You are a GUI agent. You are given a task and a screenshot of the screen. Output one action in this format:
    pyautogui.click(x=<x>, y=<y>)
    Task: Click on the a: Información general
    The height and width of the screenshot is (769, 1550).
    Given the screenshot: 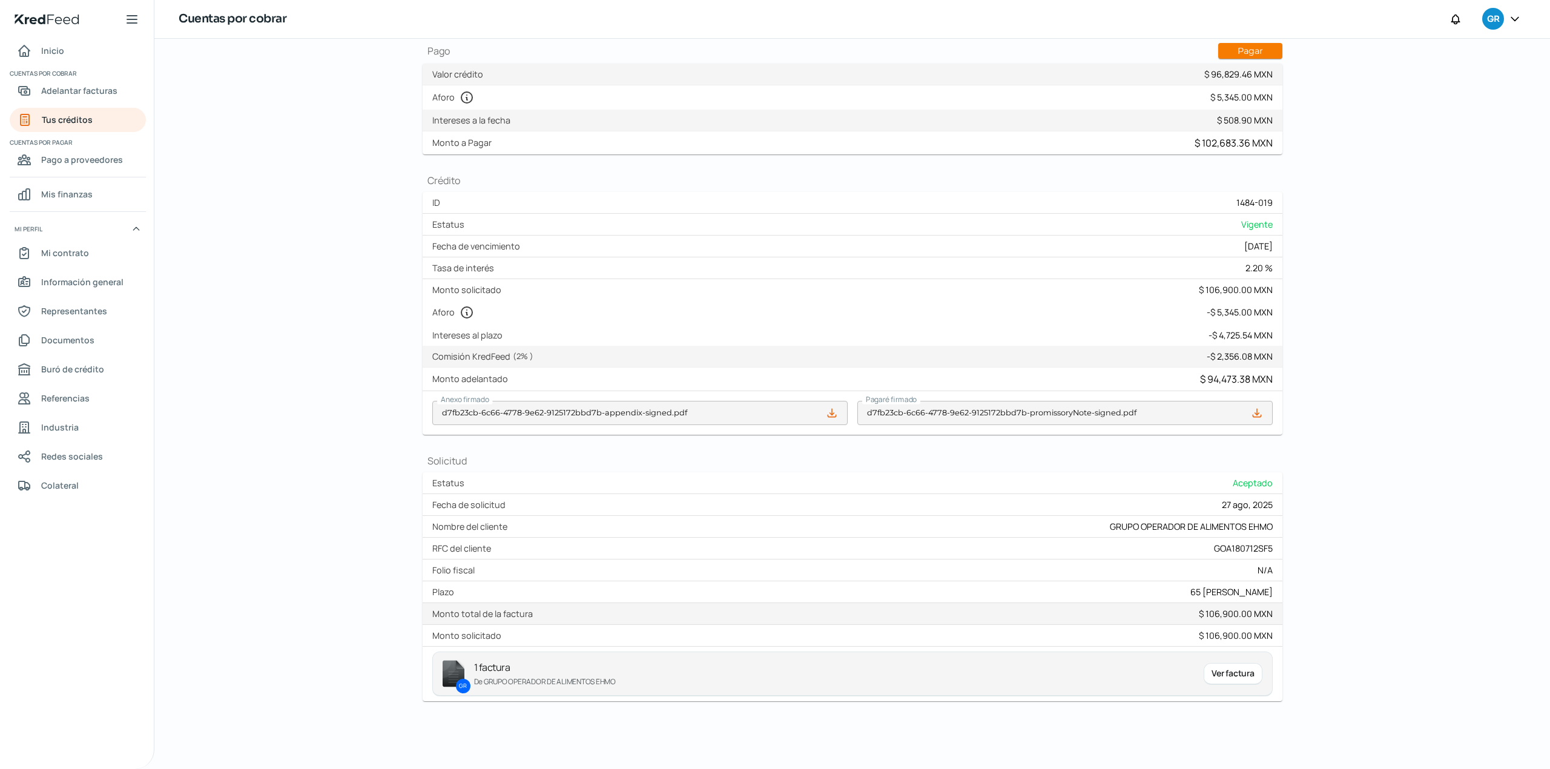 What is the action you would take?
    pyautogui.click(x=77, y=282)
    